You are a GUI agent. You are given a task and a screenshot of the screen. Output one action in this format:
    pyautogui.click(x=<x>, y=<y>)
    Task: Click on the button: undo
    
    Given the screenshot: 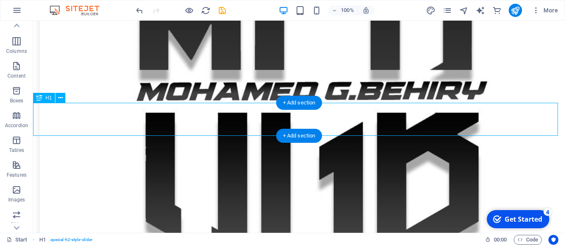 What is the action you would take?
    pyautogui.click(x=139, y=10)
    